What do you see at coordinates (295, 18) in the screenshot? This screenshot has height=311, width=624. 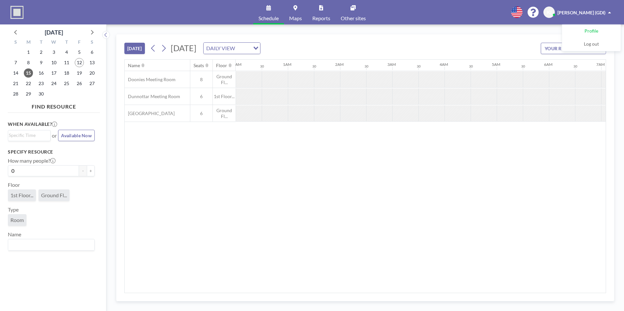 I see `span: Maps` at bounding box center [295, 18].